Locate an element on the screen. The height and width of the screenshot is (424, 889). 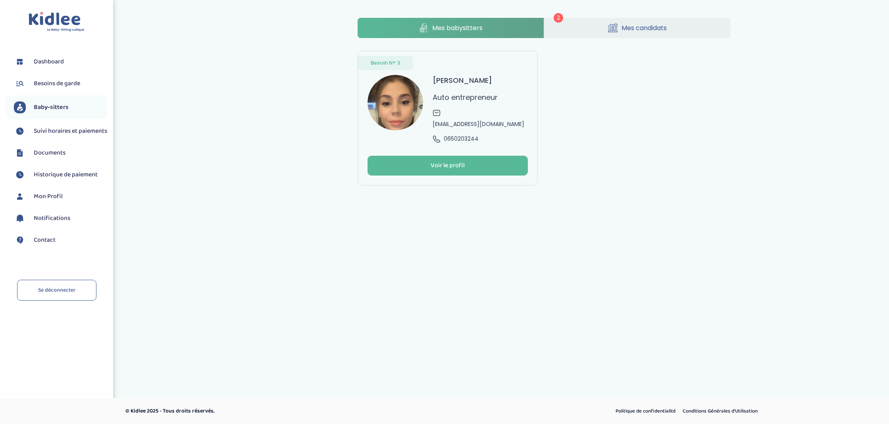
img: dashboard.svg is located at coordinates (20, 62).